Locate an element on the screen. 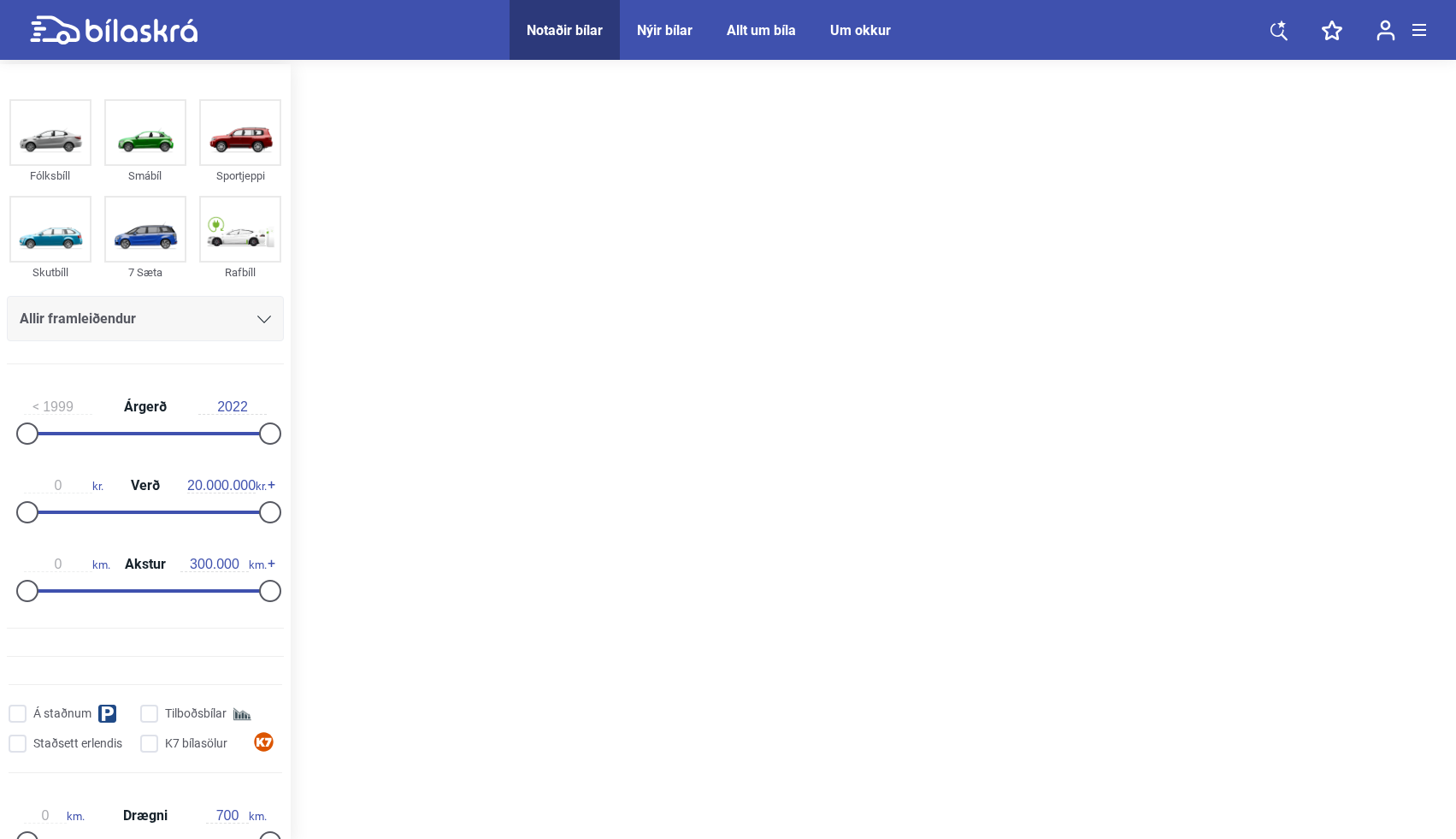 This screenshot has height=839, width=1456. div: Sportjeppi is located at coordinates (240, 176).